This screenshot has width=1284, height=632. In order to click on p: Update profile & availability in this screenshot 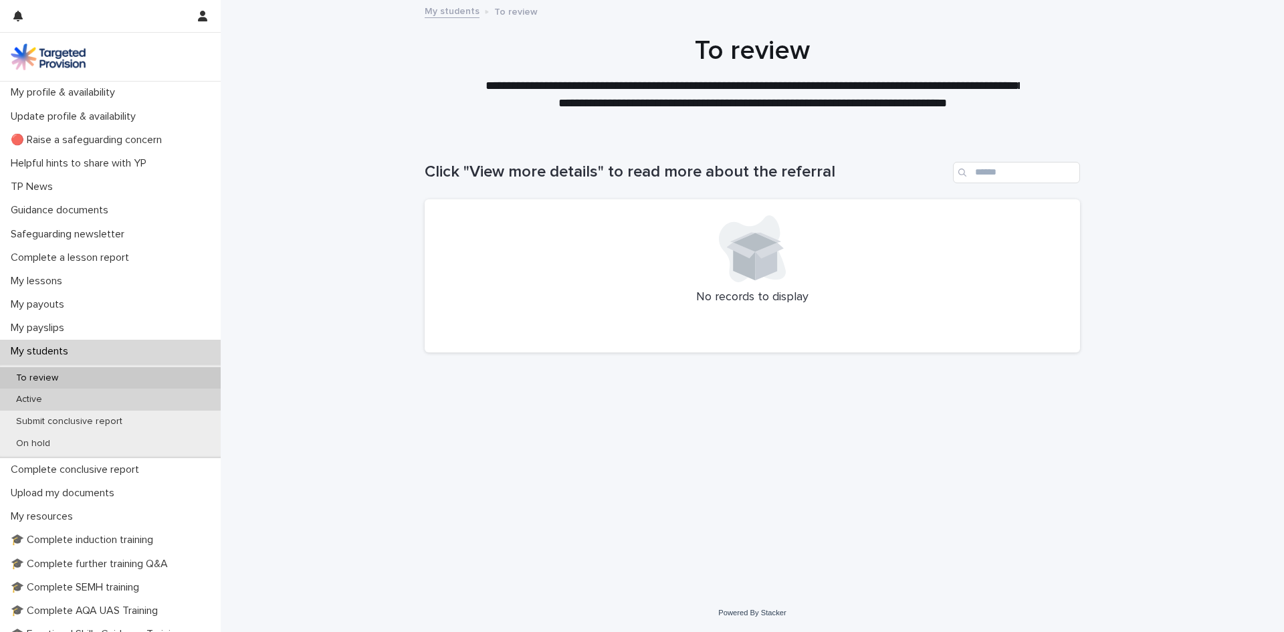, I will do `click(76, 116)`.